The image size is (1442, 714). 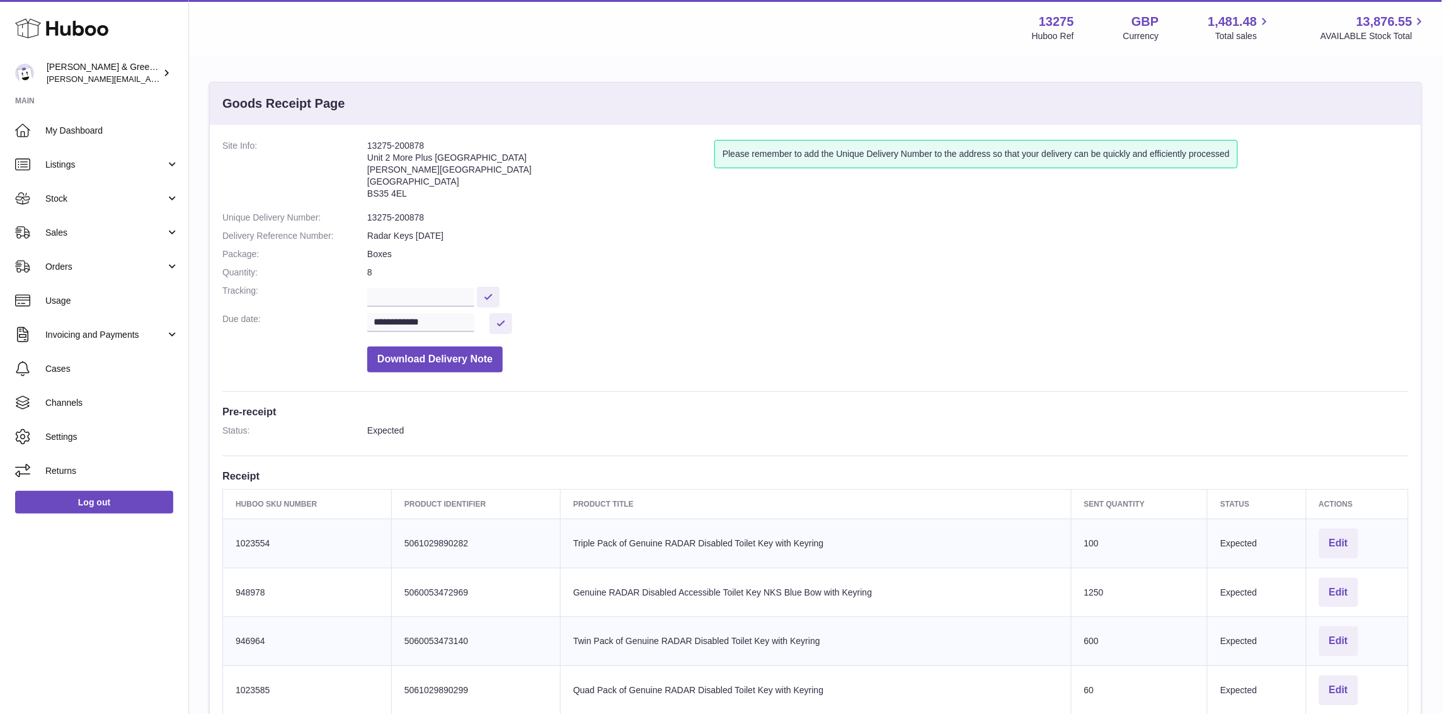 What do you see at coordinates (815, 543) in the screenshot?
I see `td: Triple Pack of Genuine RADAR Disabled Toilet Key with Keyring` at bounding box center [815, 543].